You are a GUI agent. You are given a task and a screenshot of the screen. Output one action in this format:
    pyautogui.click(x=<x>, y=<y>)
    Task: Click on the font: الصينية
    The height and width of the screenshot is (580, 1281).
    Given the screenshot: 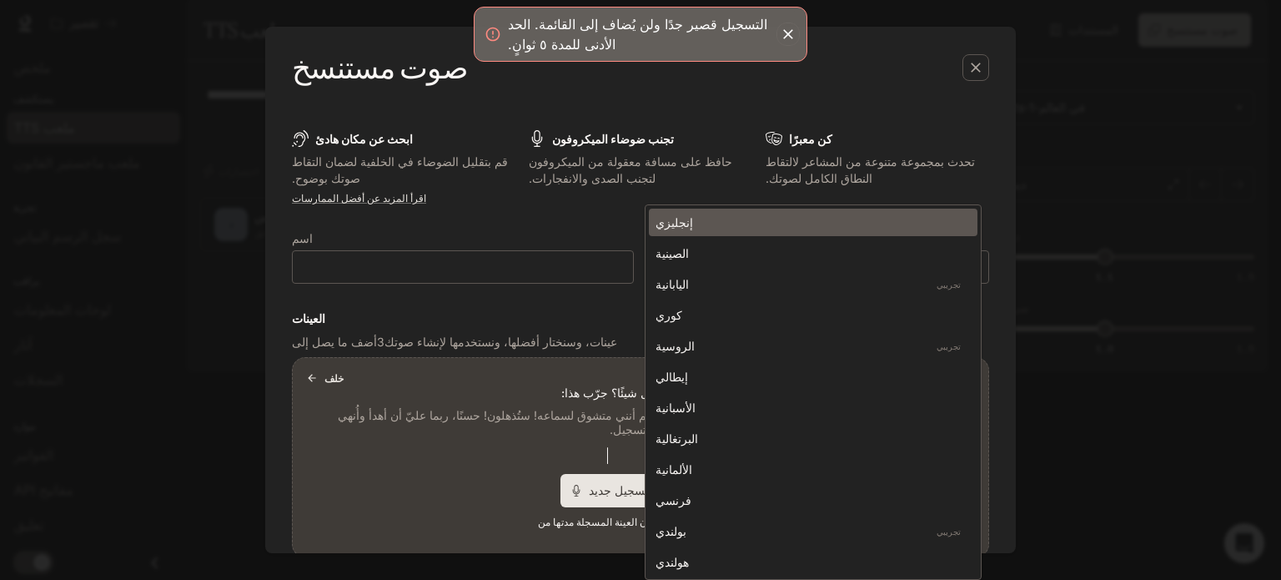 What is the action you would take?
    pyautogui.click(x=672, y=253)
    